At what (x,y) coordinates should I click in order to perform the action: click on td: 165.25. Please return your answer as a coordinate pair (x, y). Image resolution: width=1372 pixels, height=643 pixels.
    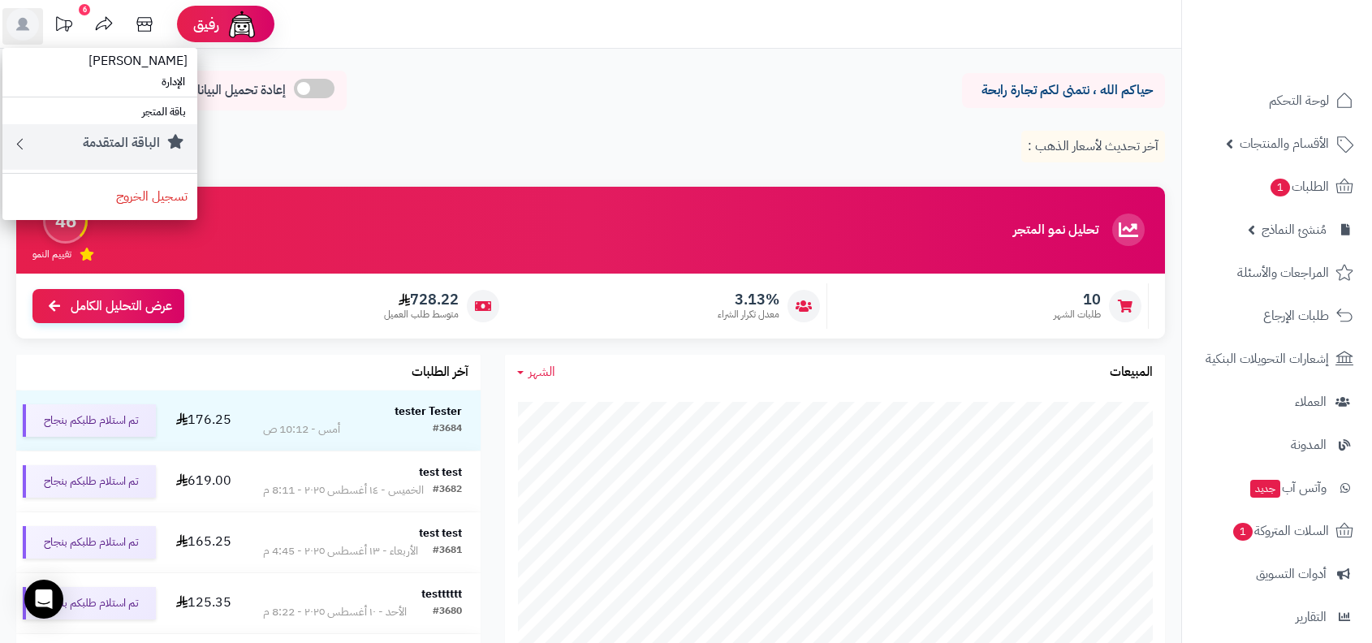
    Looking at the image, I should click on (203, 542).